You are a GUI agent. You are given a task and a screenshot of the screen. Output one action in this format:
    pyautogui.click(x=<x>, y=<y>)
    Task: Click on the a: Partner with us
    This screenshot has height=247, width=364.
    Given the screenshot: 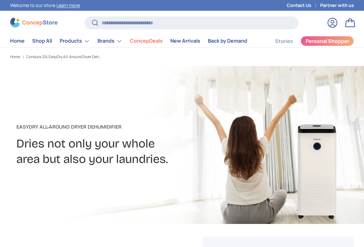 What is the action you would take?
    pyautogui.click(x=337, y=5)
    